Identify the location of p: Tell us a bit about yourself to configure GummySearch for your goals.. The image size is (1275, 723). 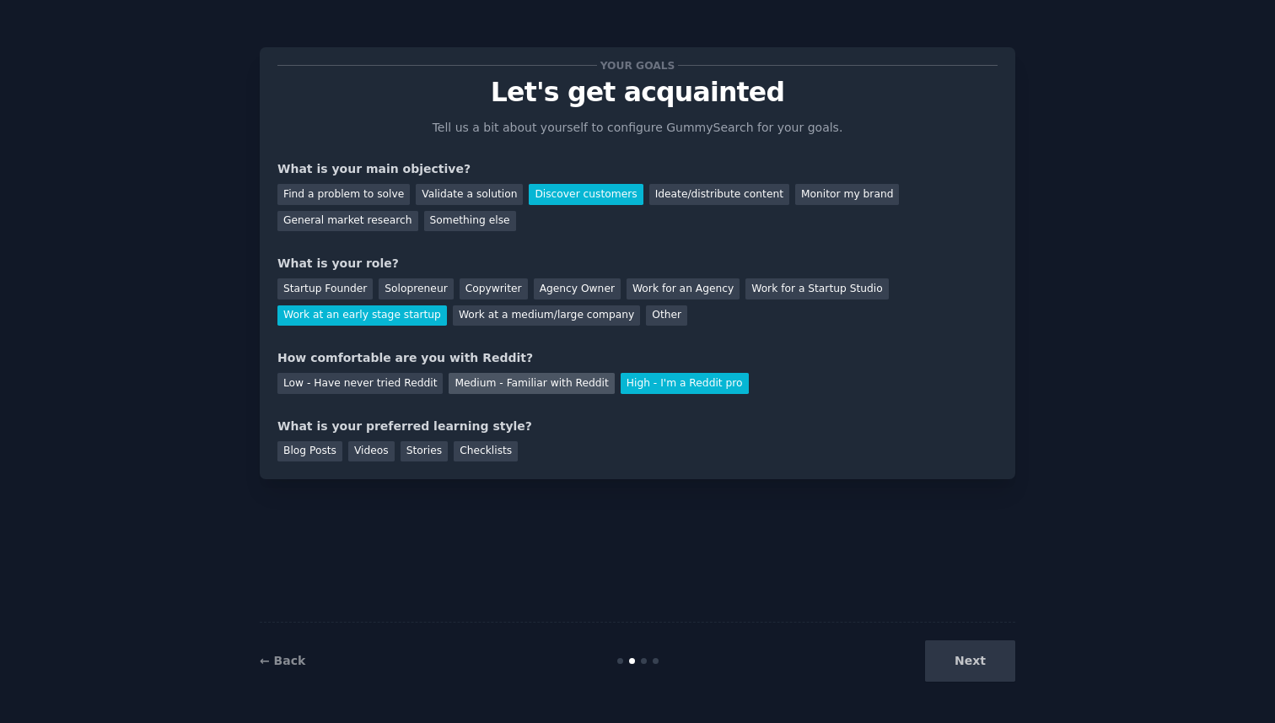
(638, 127).